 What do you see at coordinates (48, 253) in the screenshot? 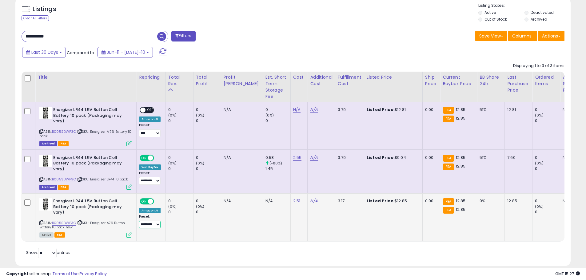
I see `span: Show: entries` at bounding box center [48, 253].